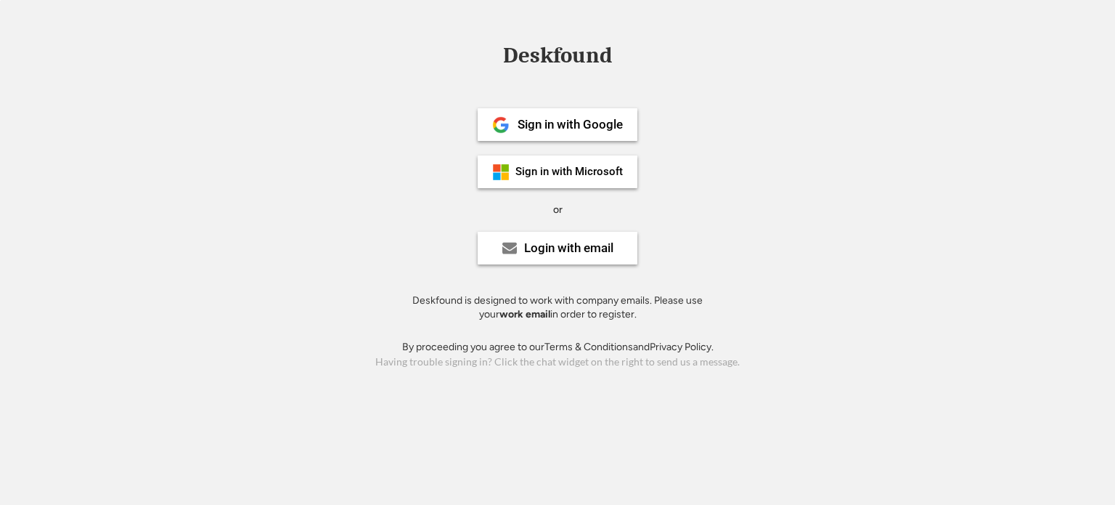  What do you see at coordinates (569, 171) in the screenshot?
I see `div: Sign in with Microsoft` at bounding box center [569, 171].